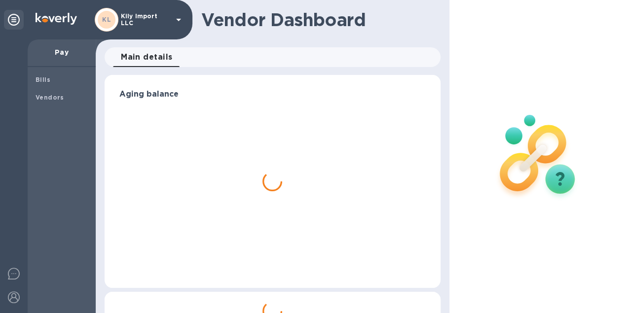 This screenshot has height=313, width=626. What do you see at coordinates (14, 20) in the screenshot?
I see `div: Unpin categories` at bounding box center [14, 20].